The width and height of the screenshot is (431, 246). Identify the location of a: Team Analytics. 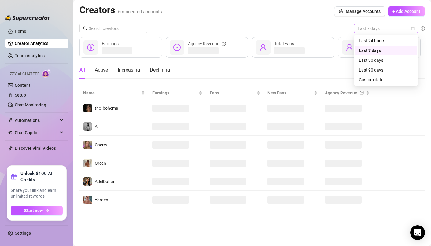
(30, 56).